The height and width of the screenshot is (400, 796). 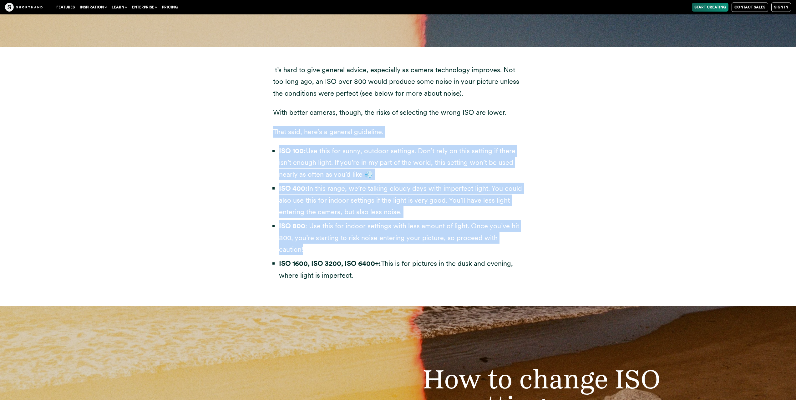 What do you see at coordinates (781, 7) in the screenshot?
I see `a: Sign in` at bounding box center [781, 7].